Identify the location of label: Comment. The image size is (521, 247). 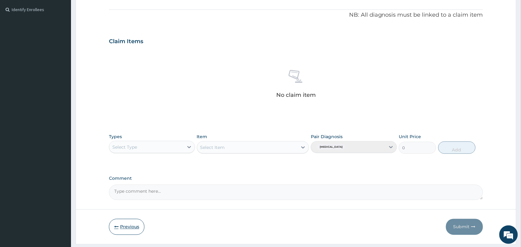
(296, 179).